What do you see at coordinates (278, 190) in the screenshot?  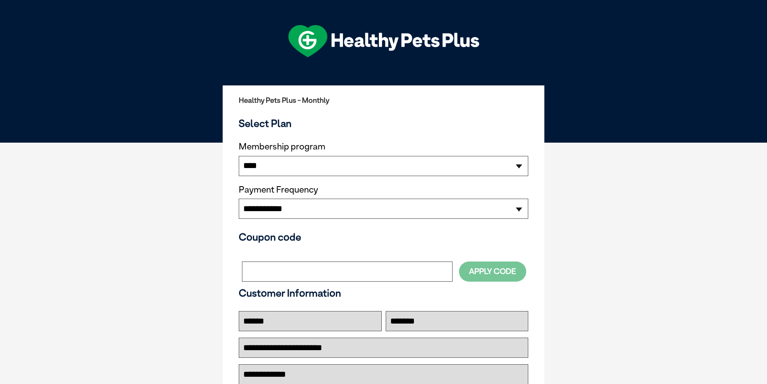 I see `label: Payment Frequency` at bounding box center [278, 190].